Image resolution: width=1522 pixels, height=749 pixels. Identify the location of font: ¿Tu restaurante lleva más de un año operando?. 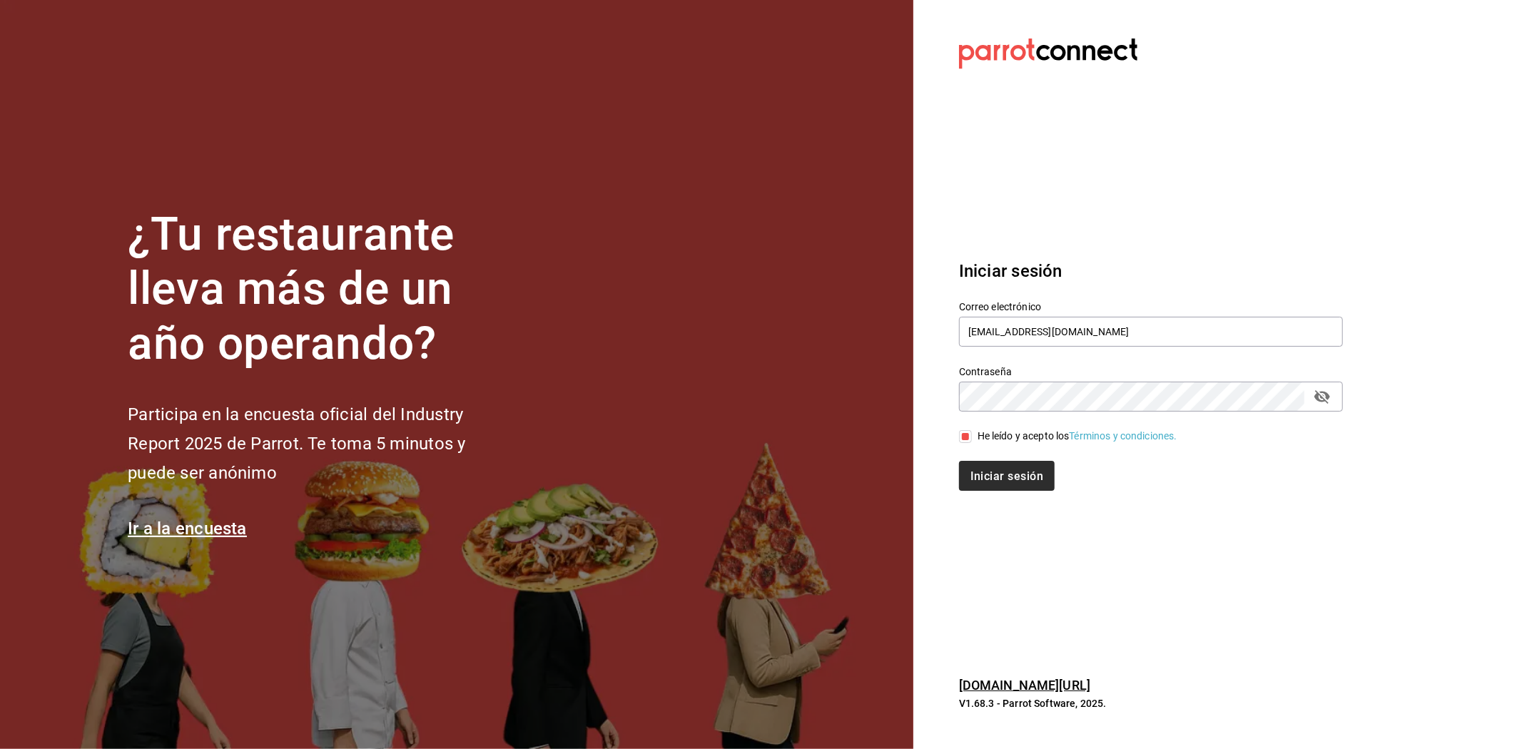
(291, 289).